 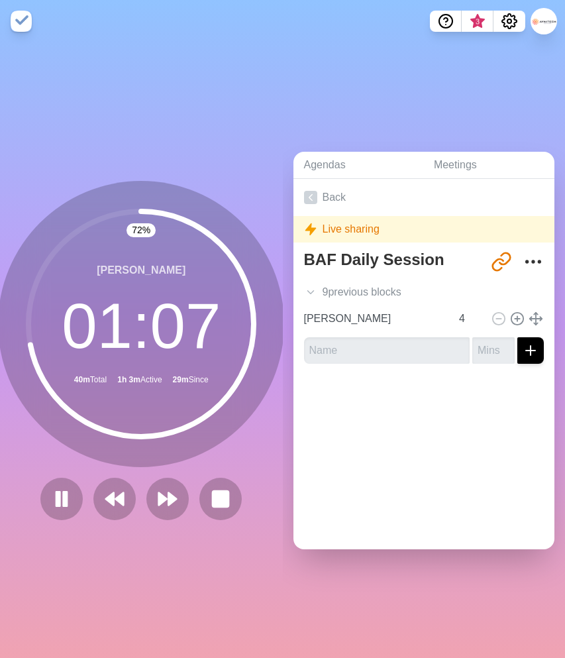 What do you see at coordinates (446, 21) in the screenshot?
I see `button: Help` at bounding box center [446, 21].